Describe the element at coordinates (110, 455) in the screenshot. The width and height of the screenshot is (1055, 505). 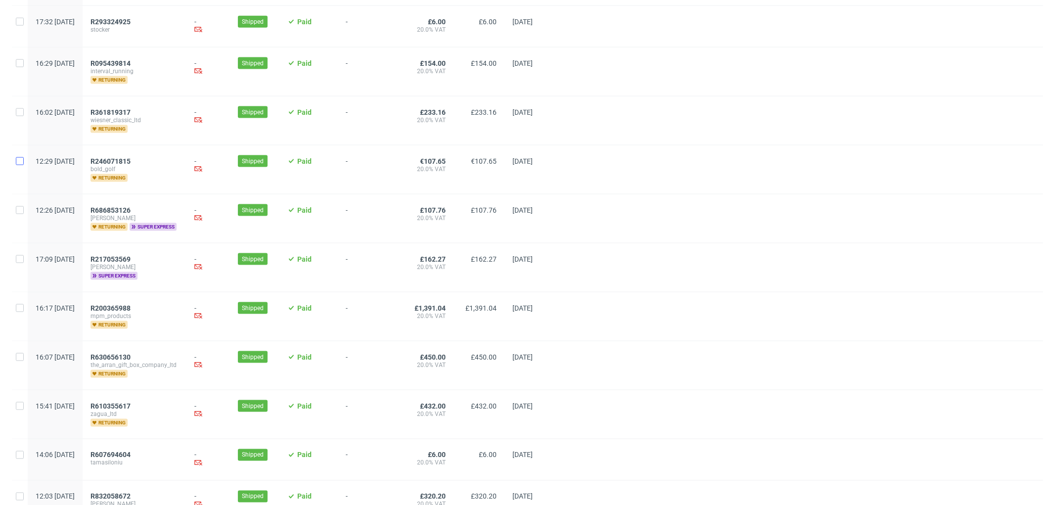
I see `span: R607694604` at that location.